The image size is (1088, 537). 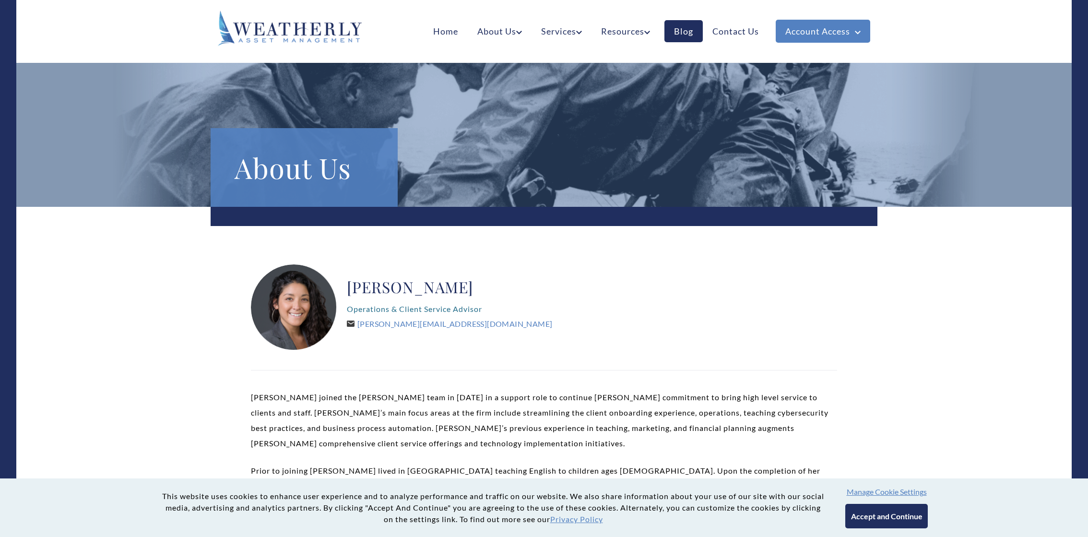 What do you see at coordinates (290, 28) in the screenshot?
I see `img: Weatherly` at bounding box center [290, 28].